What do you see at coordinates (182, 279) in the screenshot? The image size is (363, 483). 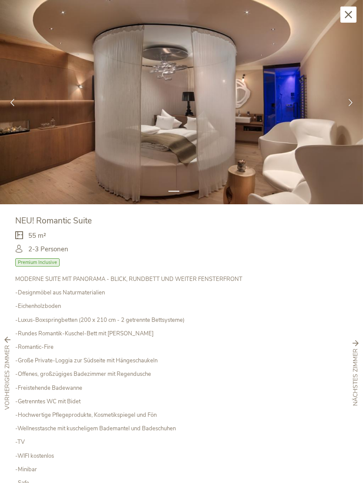 I see `p: MODERNE SUITE MIT PANORAMA - BLICK, RUNDBETT UND WEITER FENSTERFRONT` at bounding box center [182, 279].